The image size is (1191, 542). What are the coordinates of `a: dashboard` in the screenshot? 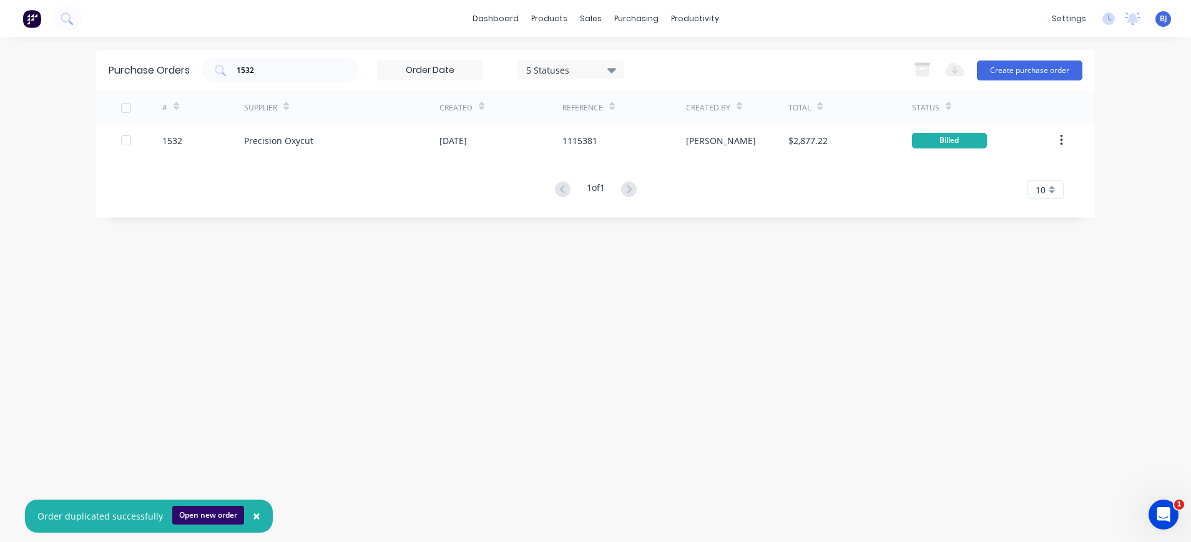 It's located at (496, 19).